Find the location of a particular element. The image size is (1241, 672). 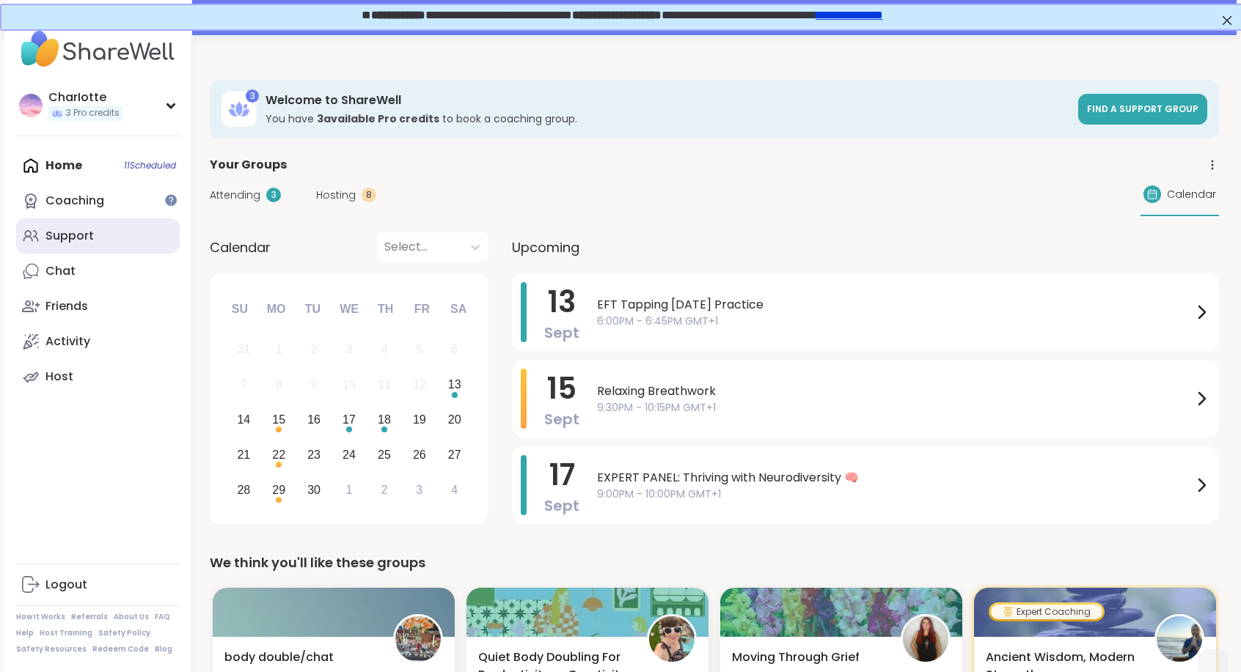

div: Tu is located at coordinates (312, 309).